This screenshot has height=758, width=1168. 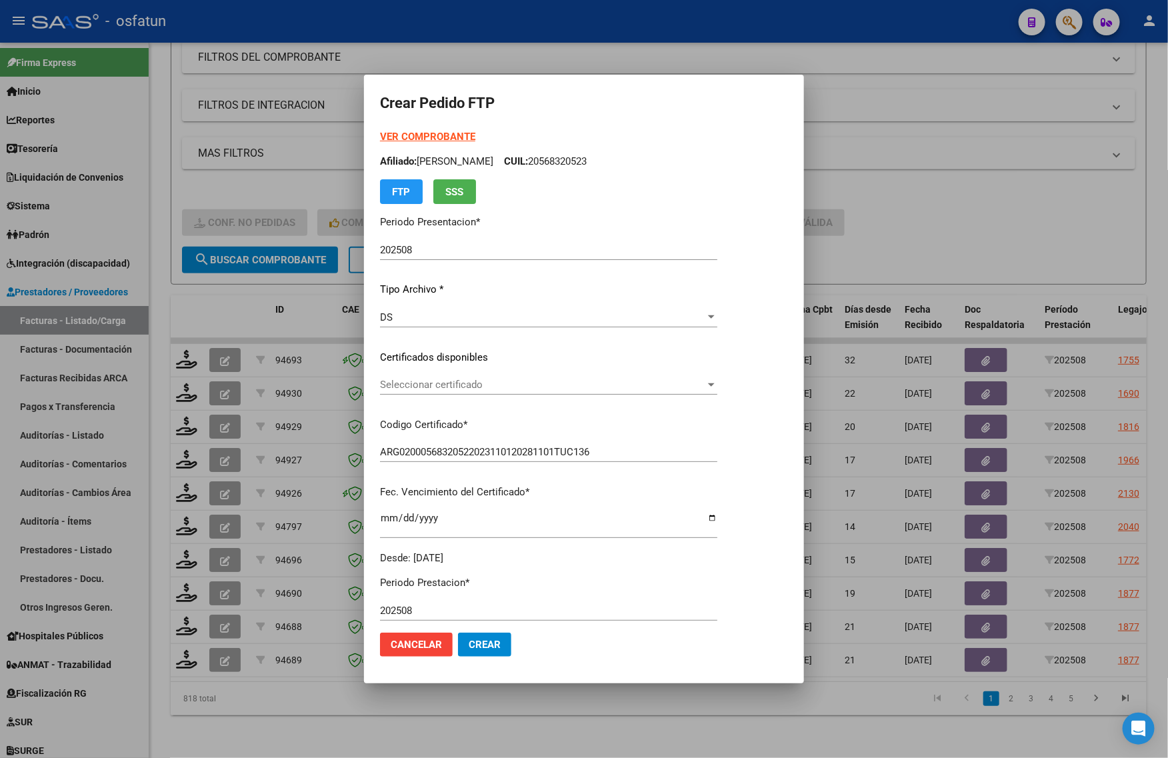 What do you see at coordinates (455, 191) in the screenshot?
I see `button: SSS` at bounding box center [455, 191].